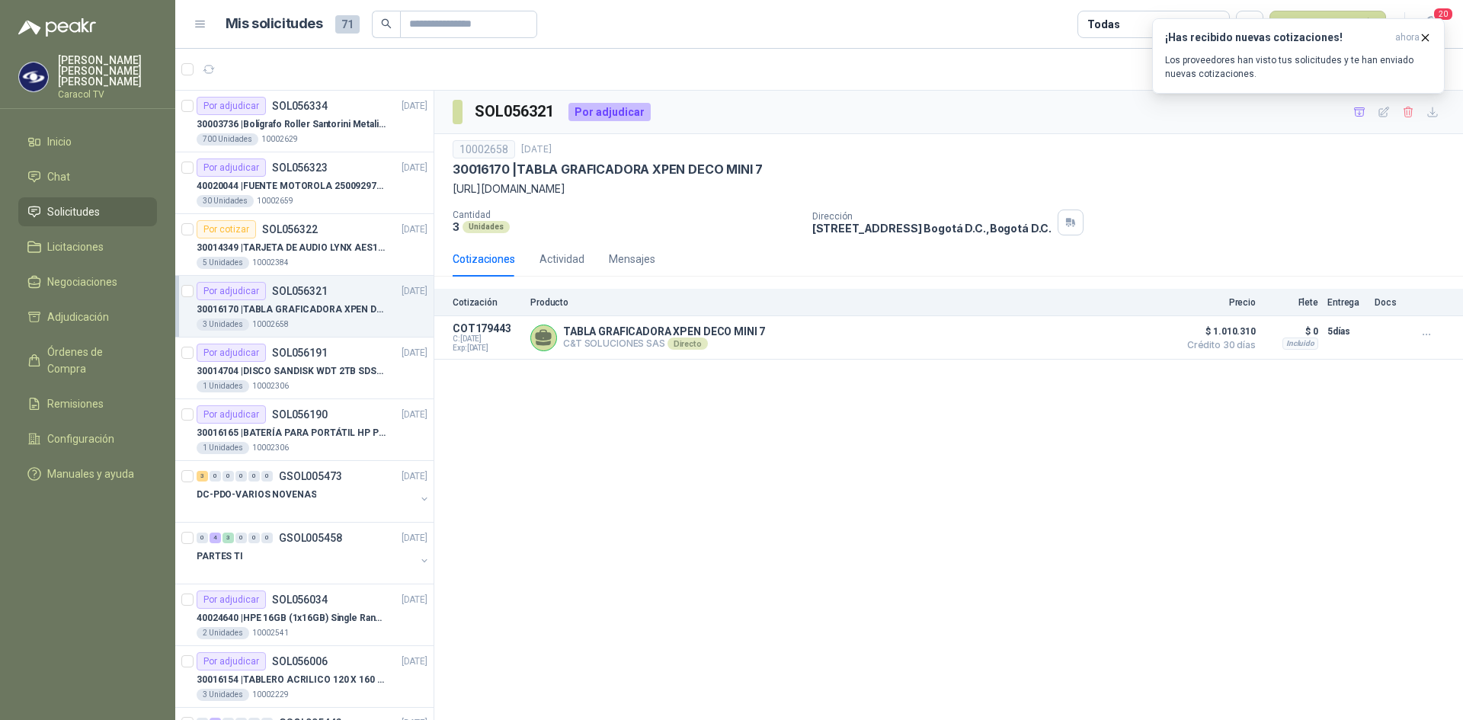 The width and height of the screenshot is (1463, 720). I want to click on div: Actividad, so click(561, 259).